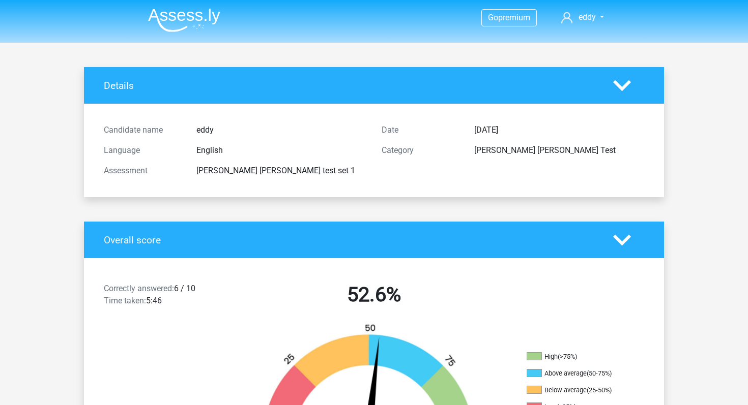 The width and height of the screenshot is (748, 405). Describe the element at coordinates (165, 297) in the screenshot. I see `div: 6 / 10 5:46` at that location.